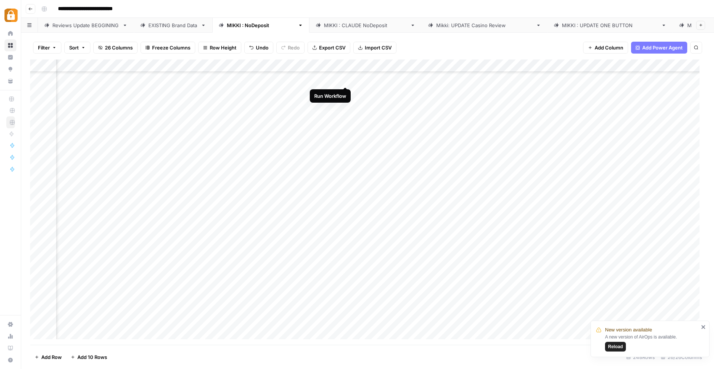 This screenshot has height=369, width=714. Describe the element at coordinates (10, 81) in the screenshot. I see `a: Your Data` at that location.